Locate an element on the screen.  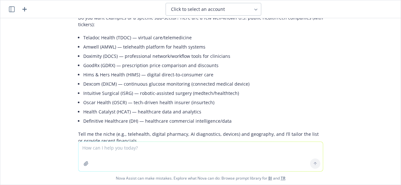
li: Intuitive Surgical (ISRG) — robotic-assisted surgery (medtech/healthtech) is located at coordinates (203, 93).